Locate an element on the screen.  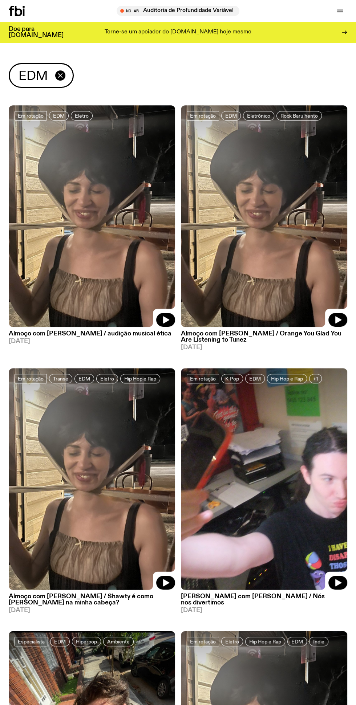
img: Jim Krestchmer está posando com seu iPhone com o flash apontado para o rosto, como se estivesse t... is located at coordinates (264, 479).